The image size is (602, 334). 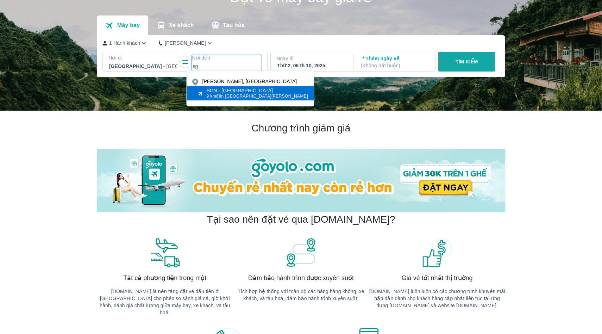 I want to click on p: Tích hợp hệ thống với toàn bộ các hãng hàng không, xe khách, và tàu hoả, đảm bảo hành trình xuyên..., so click(x=301, y=295).